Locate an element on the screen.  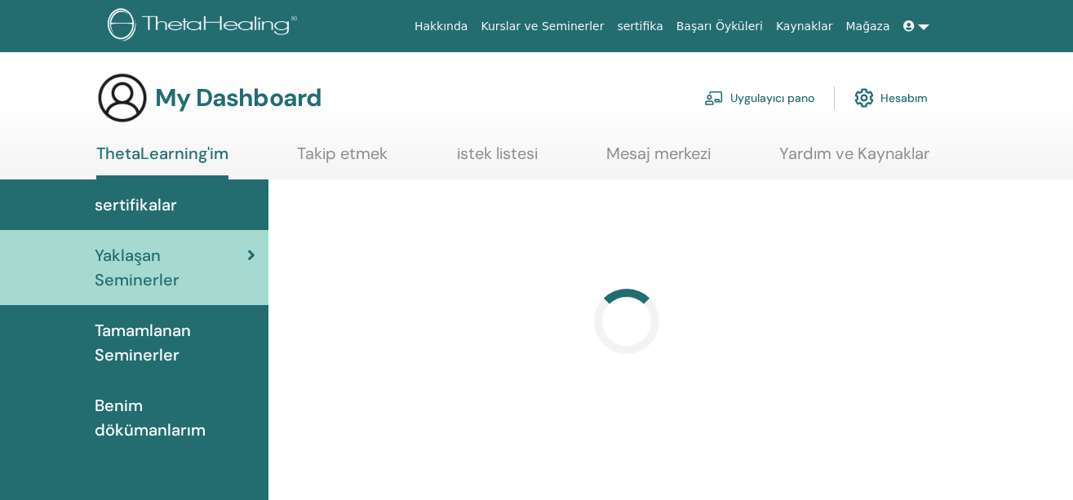
a: Uygulayıcı pano is located at coordinates (759, 98).